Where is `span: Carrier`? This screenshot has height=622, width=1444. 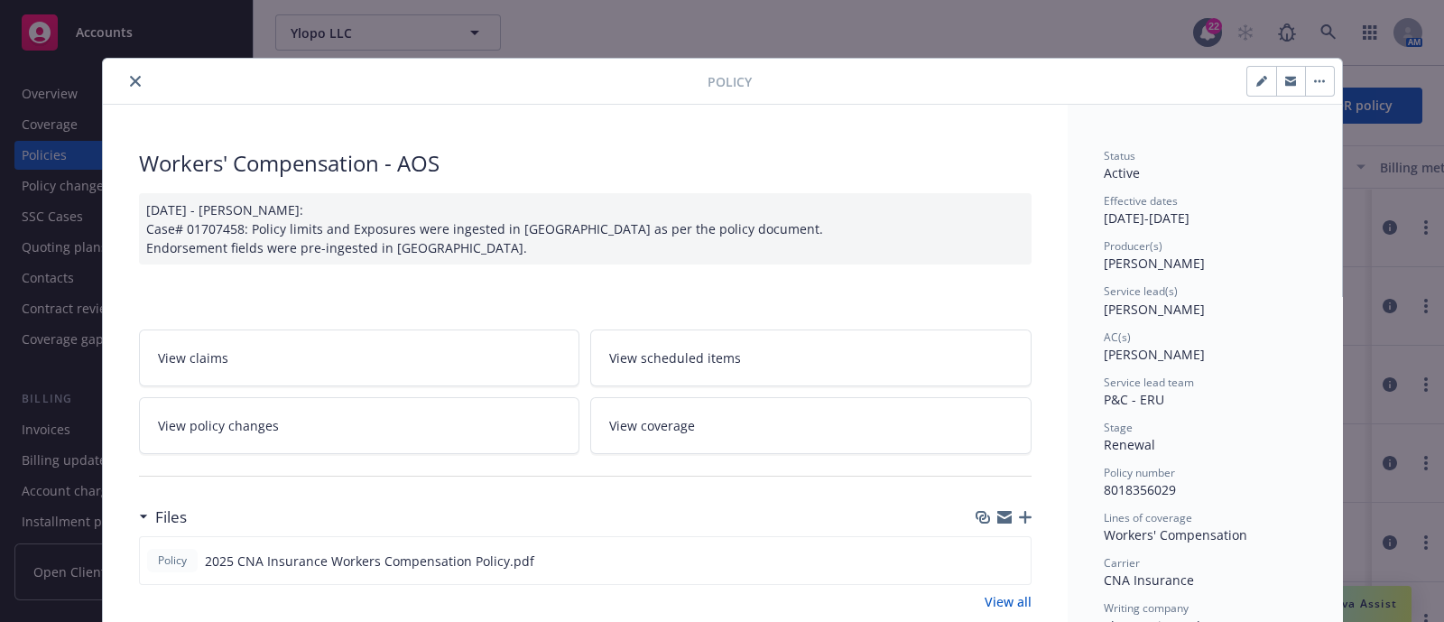
span: Carrier is located at coordinates (1121, 562).